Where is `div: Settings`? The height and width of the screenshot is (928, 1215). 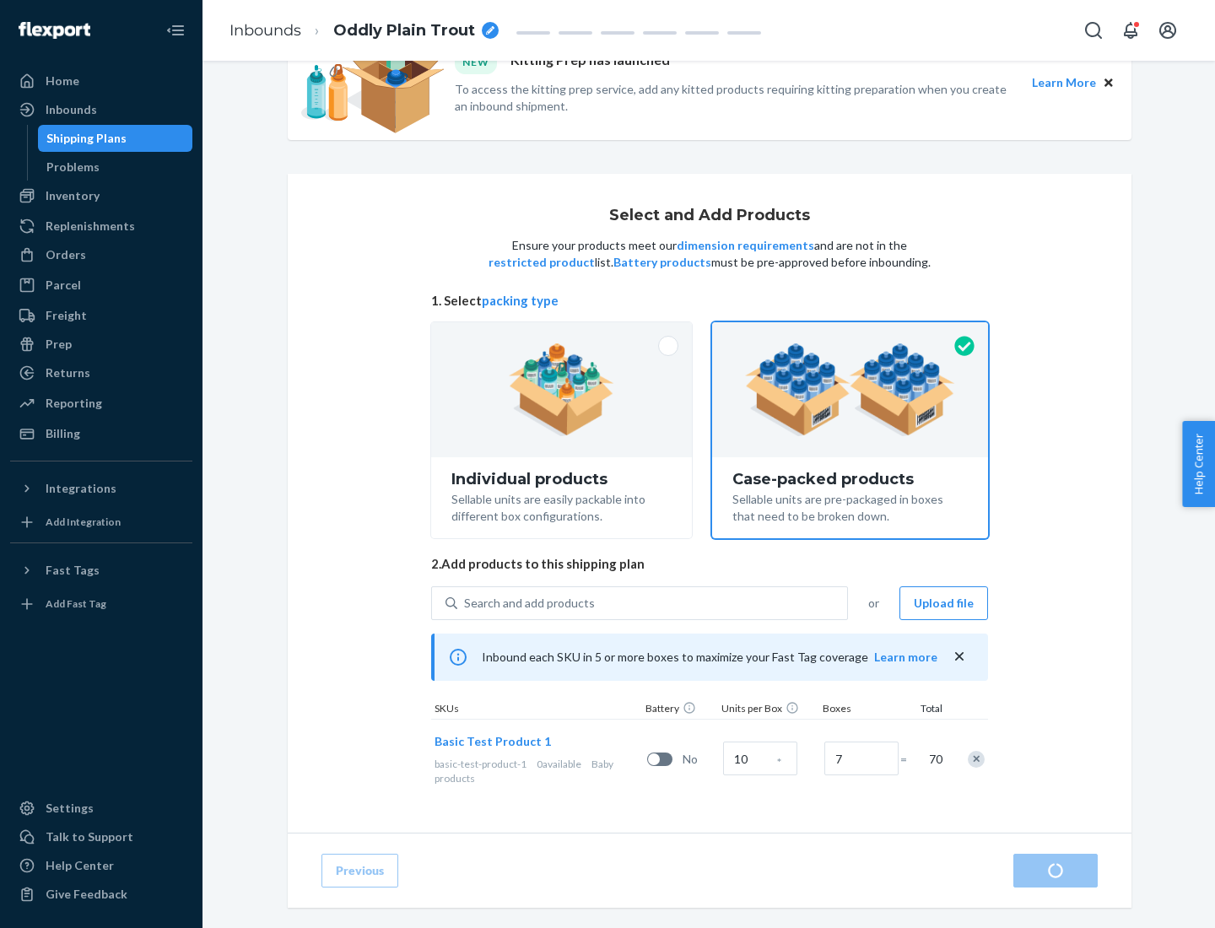
div: Settings is located at coordinates (69, 808).